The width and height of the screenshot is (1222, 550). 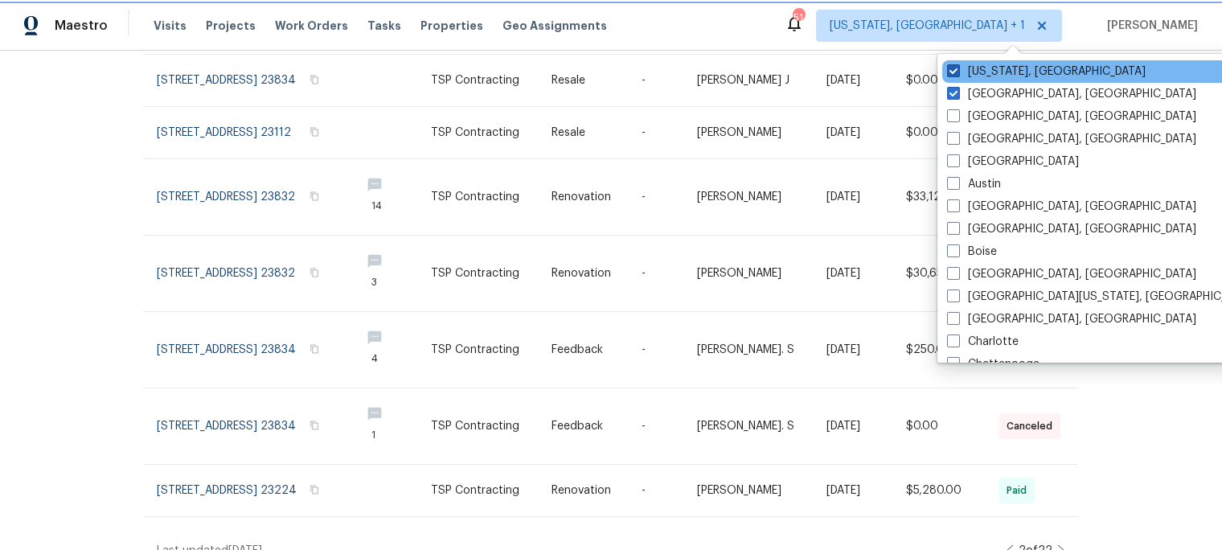 I want to click on label: Boise, so click(x=972, y=252).